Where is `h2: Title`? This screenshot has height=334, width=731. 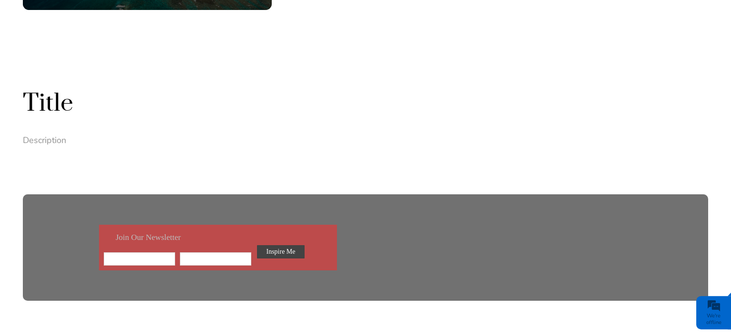
h2: Title is located at coordinates (365, 103).